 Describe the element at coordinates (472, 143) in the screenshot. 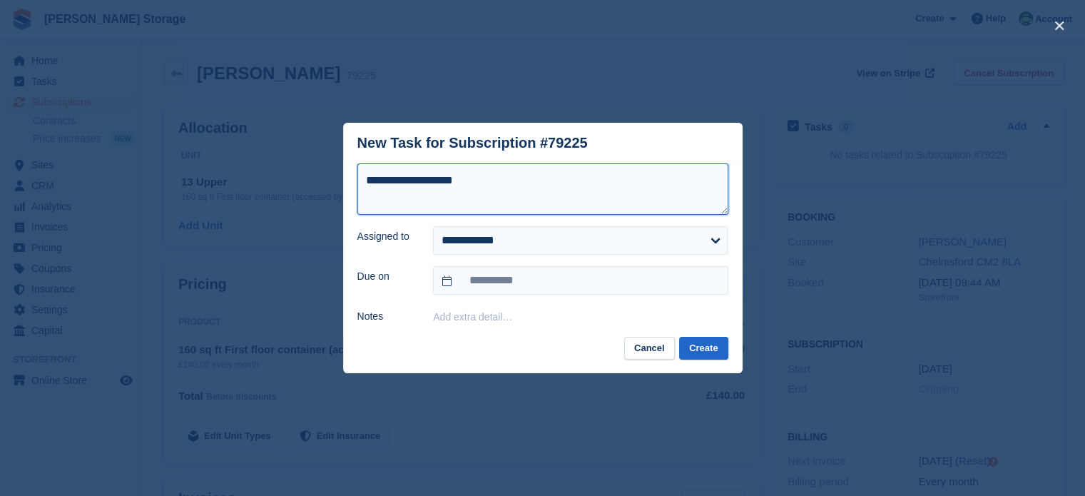

I see `div: New Task for Subscription #79225` at that location.